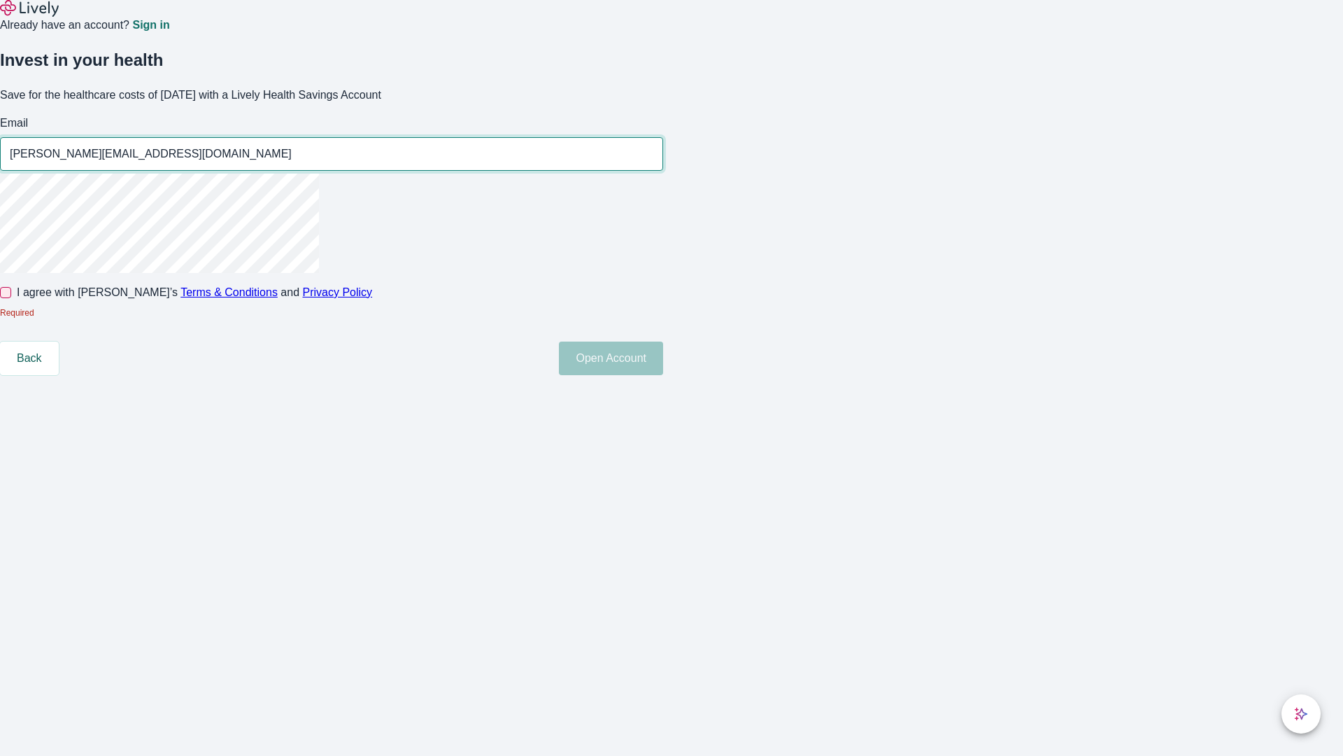  I want to click on button: chat, so click(1301, 714).